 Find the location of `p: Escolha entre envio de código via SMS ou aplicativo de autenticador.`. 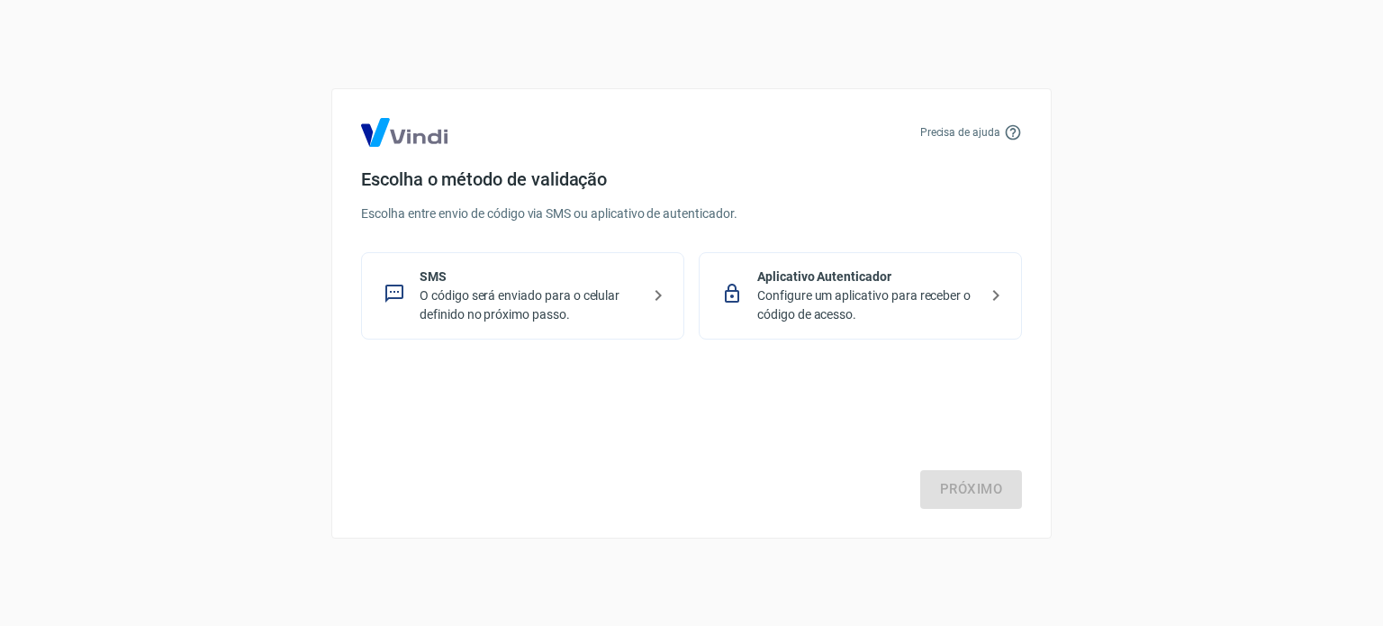

p: Escolha entre envio de código via SMS ou aplicativo de autenticador. is located at coordinates (692, 213).